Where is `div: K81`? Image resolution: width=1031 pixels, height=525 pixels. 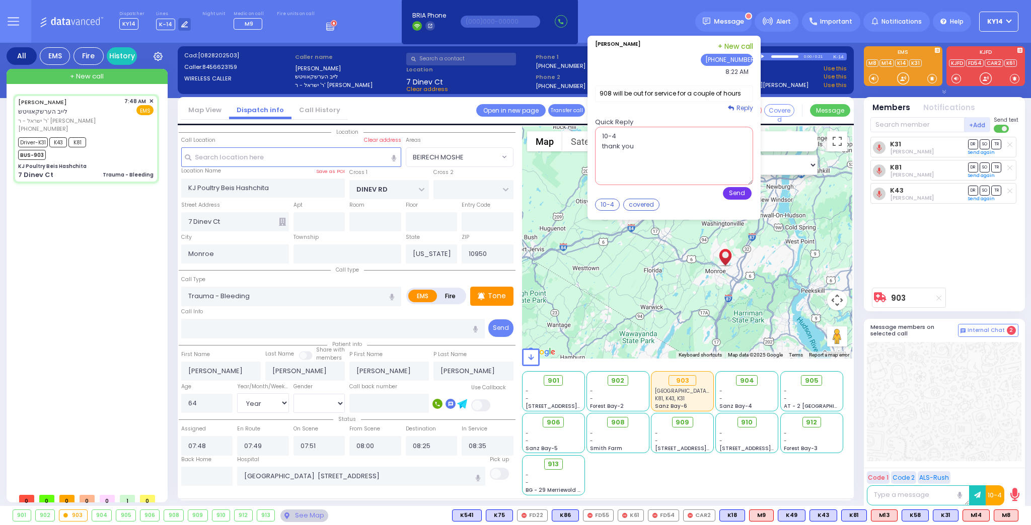 div: K81 is located at coordinates (854, 516).